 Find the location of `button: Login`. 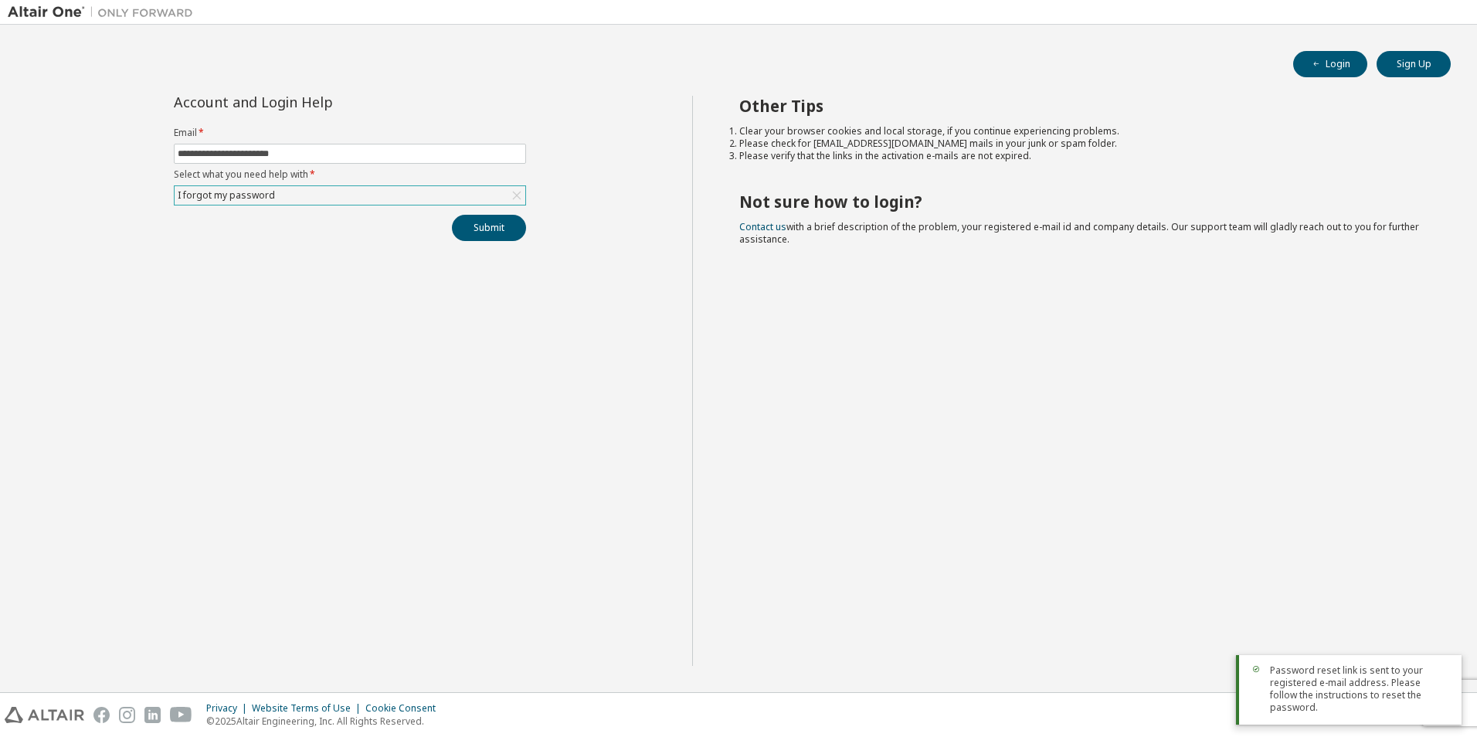

button: Login is located at coordinates (1330, 64).